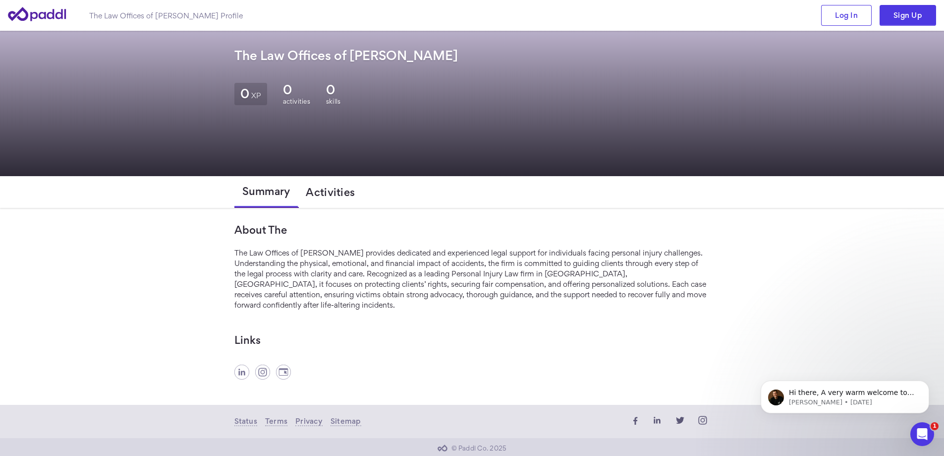 The image size is (944, 456). What do you see at coordinates (106, 82) in the screenshot?
I see `span: Hi there, A very warm welcome to you, we are so pleased that you've joined our wonderful communit...` at bounding box center [106, 82].